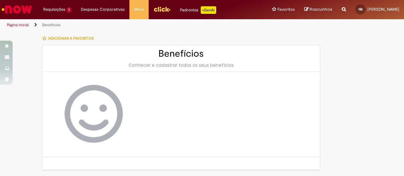 The height and width of the screenshot is (176, 404). What do you see at coordinates (198, 10) in the screenshot?
I see `div: Padroniza` at bounding box center [198, 10].